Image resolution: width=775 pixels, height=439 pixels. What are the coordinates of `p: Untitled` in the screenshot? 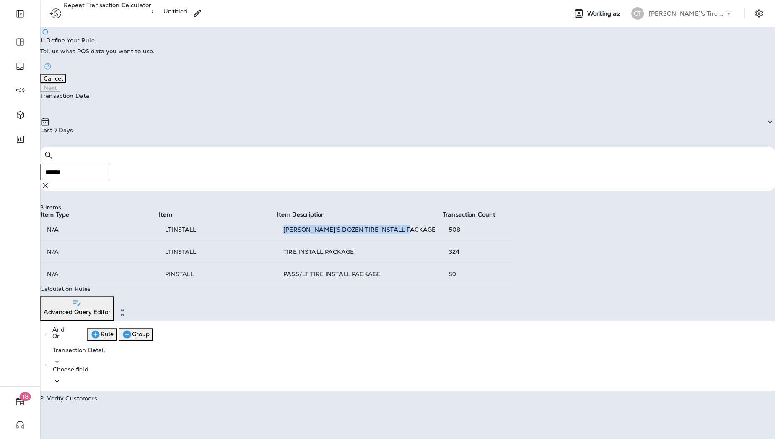 It's located at (175, 11).